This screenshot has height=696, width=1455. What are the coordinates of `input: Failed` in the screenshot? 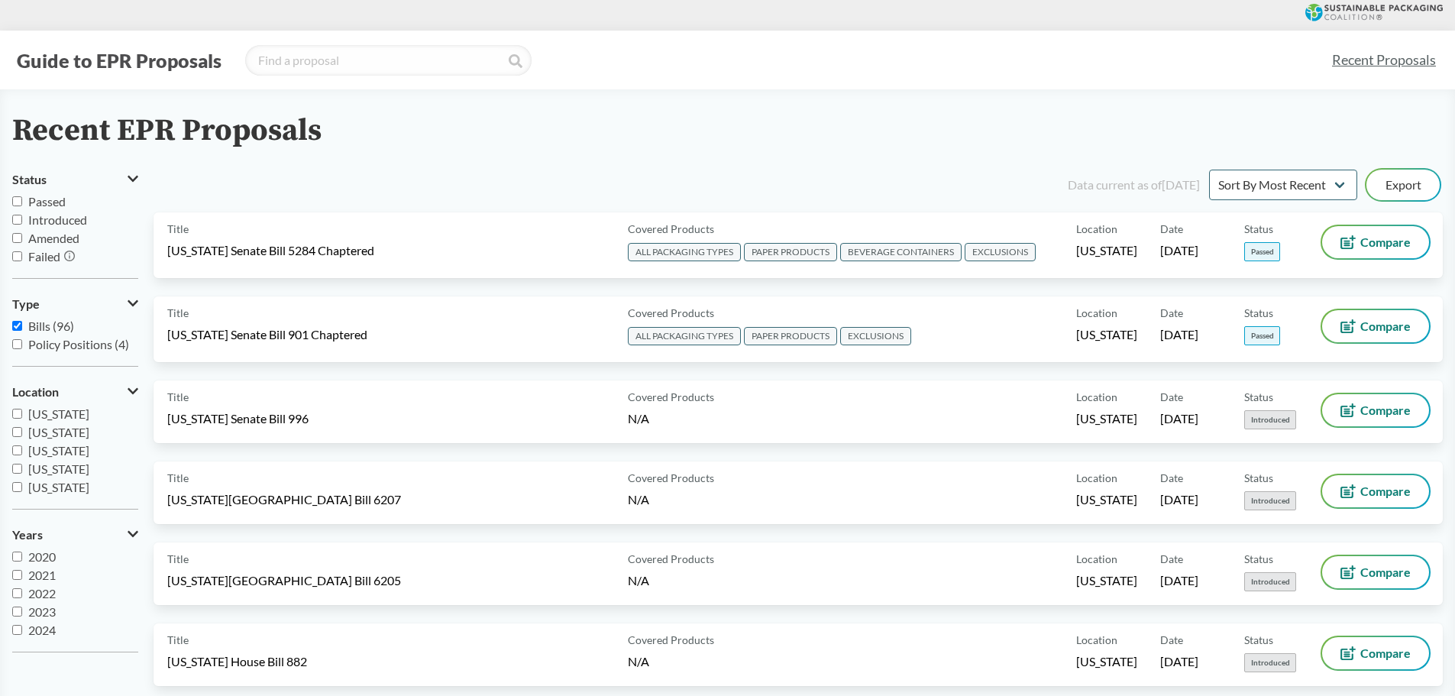 It's located at (17, 256).